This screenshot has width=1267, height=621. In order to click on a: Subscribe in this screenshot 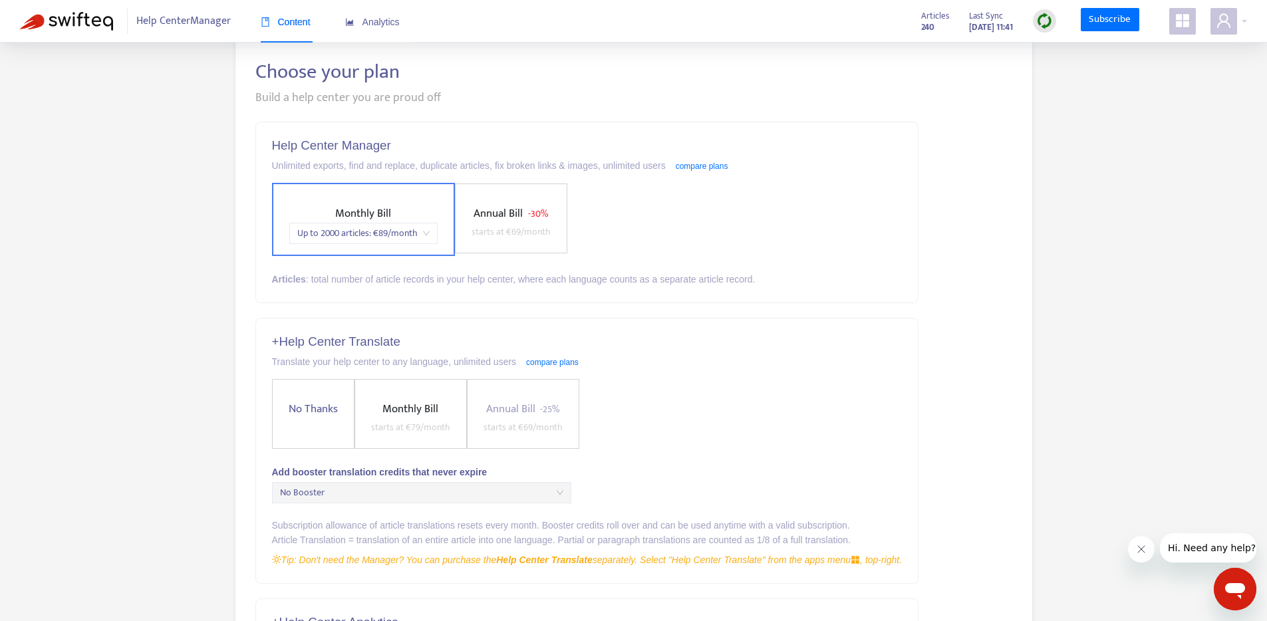, I will do `click(1110, 20)`.